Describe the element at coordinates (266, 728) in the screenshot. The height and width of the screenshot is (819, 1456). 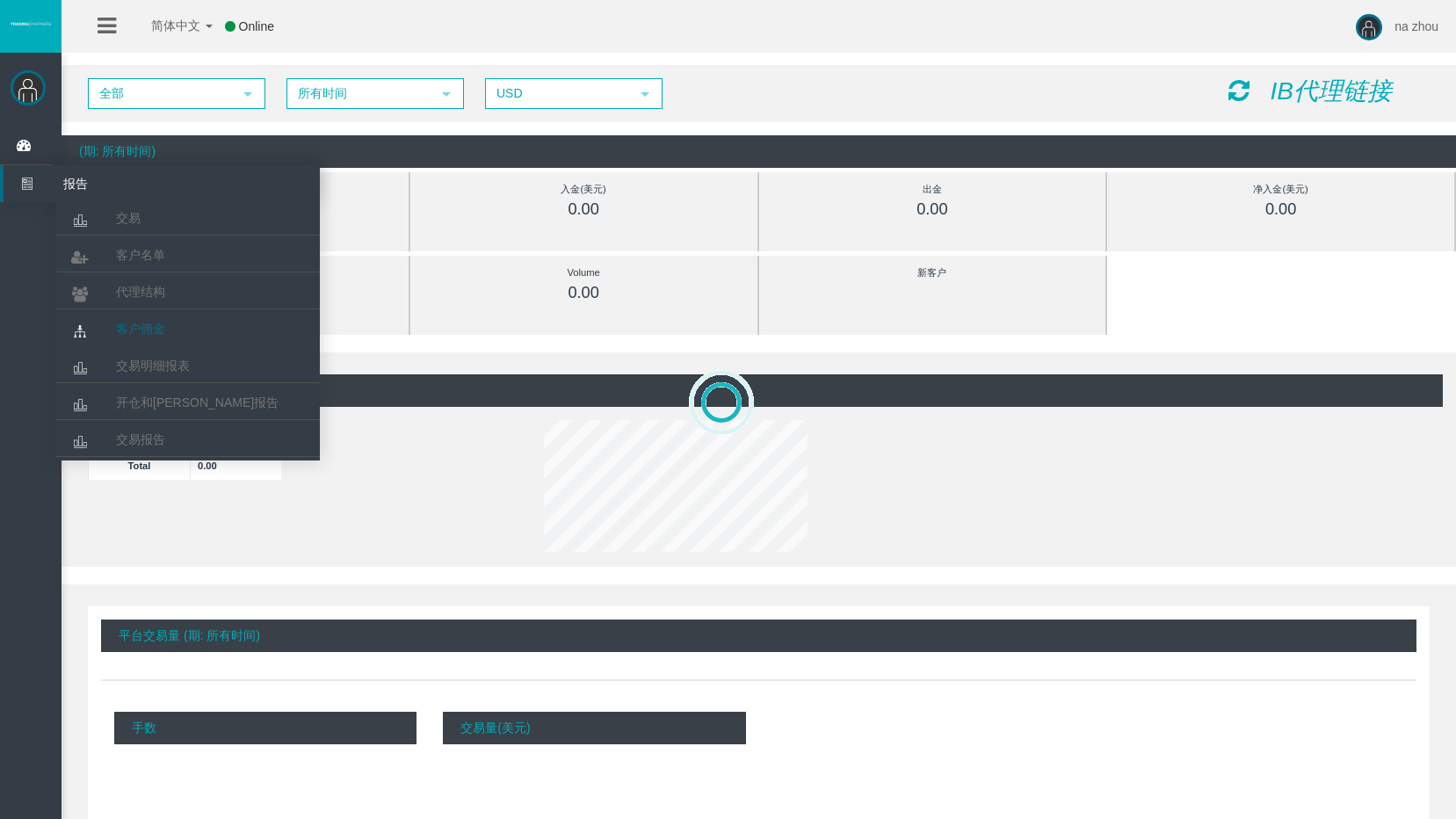
I see `p: 手数` at that location.